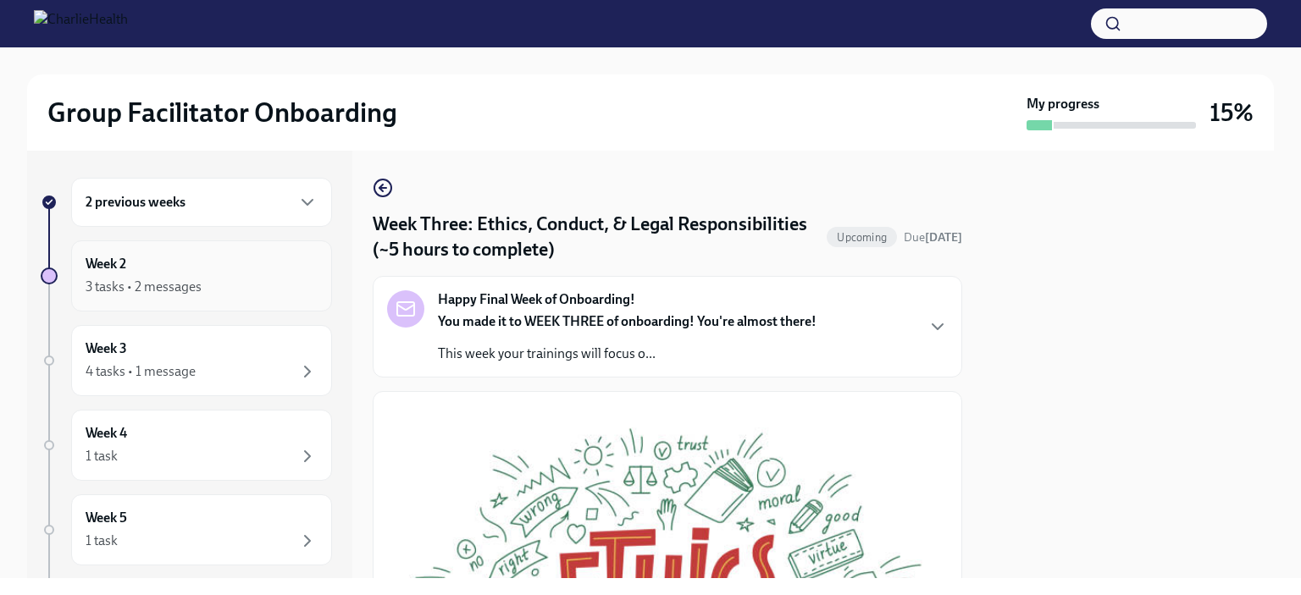  I want to click on div: 3 tasks • 2 messages, so click(143, 287).